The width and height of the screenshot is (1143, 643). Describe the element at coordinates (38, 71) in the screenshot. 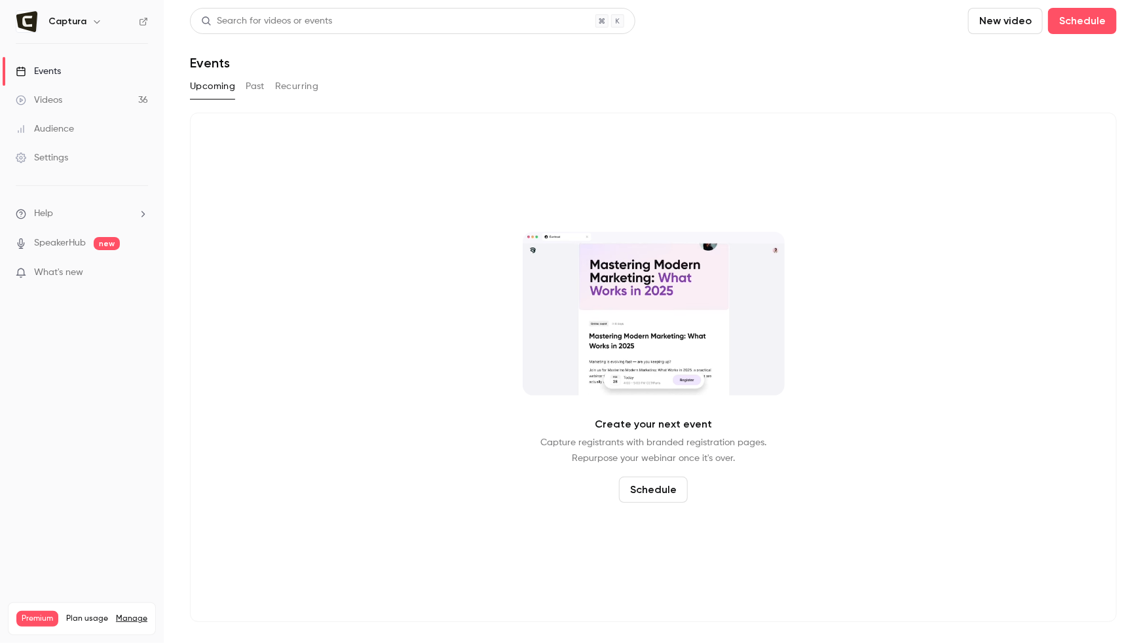

I see `div: Events` at that location.